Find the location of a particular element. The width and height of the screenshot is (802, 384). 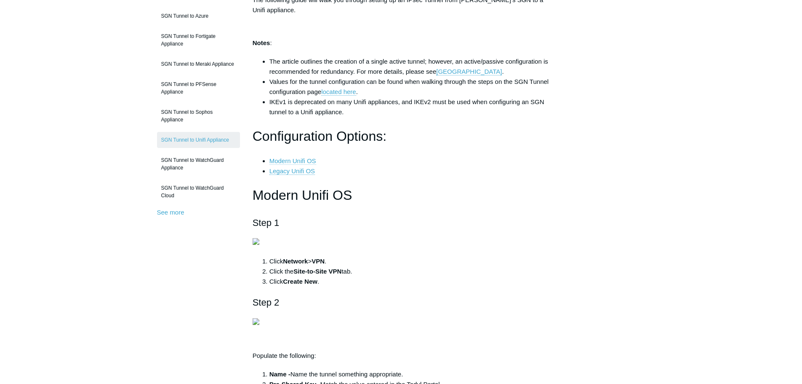

li: Values for the tunnel configuration can be found when walking through the steps on the SGN Tunnel... is located at coordinates (410, 87).